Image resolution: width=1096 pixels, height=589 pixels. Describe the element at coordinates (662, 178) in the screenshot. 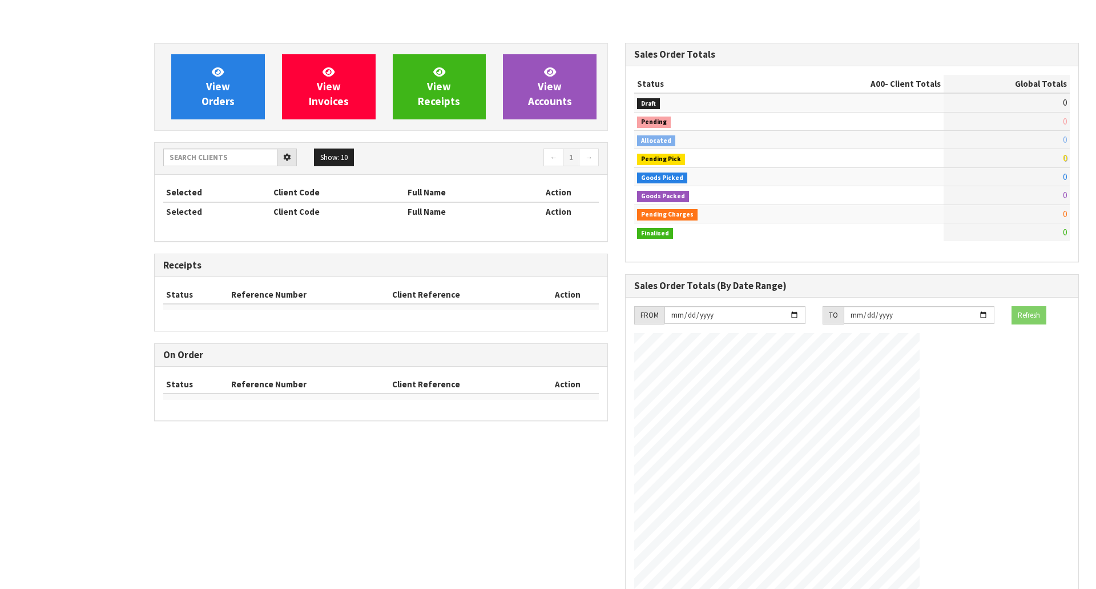

I see `span: Goods Picked` at that location.